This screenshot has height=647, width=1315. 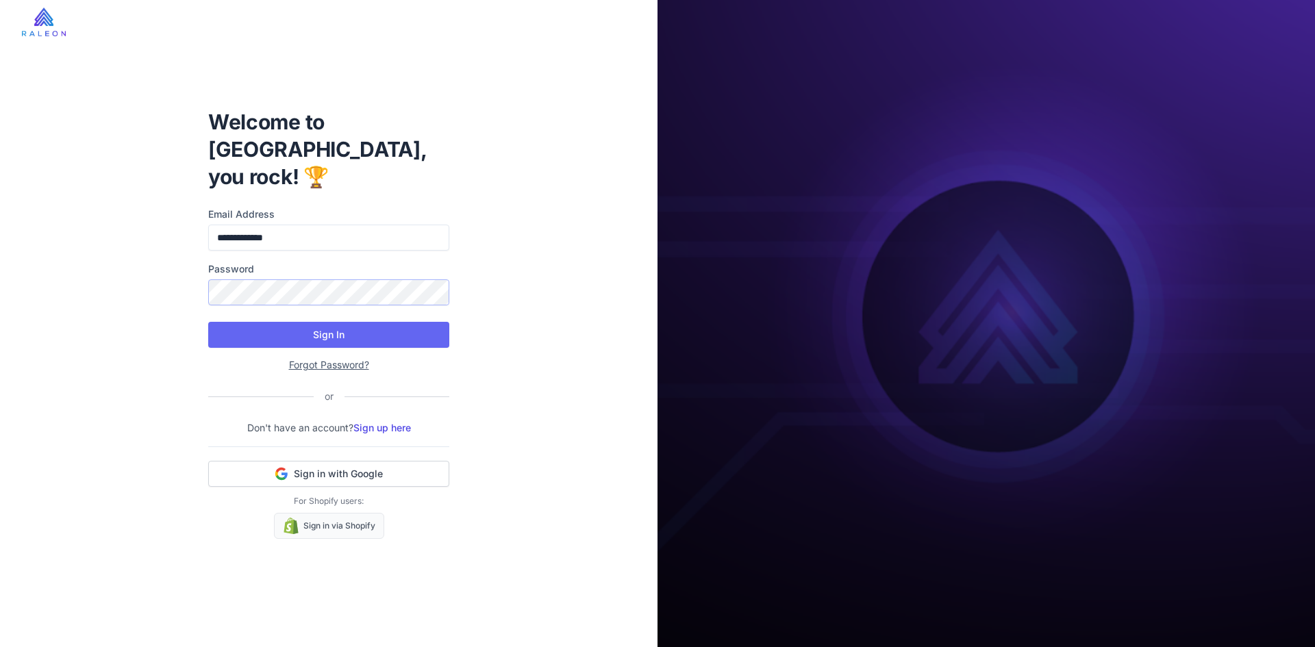 What do you see at coordinates (329, 501) in the screenshot?
I see `p: For Shopify users:` at bounding box center [329, 501].